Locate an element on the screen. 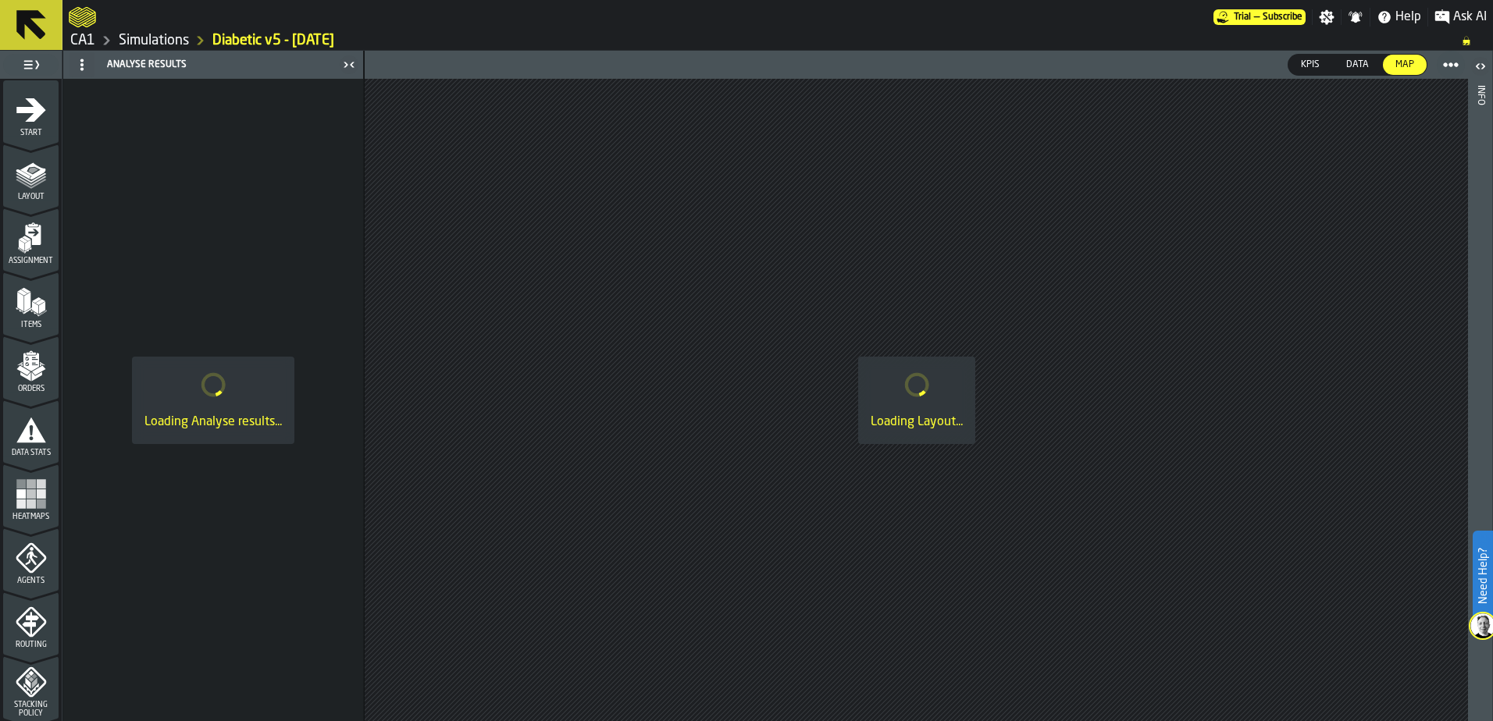  label: button-toggle-Help is located at coordinates (1398, 17).